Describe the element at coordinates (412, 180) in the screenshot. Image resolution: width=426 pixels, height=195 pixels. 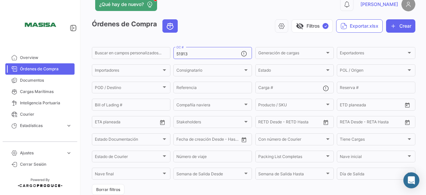
I see `div: Abrir Intercom Messenger` at that location.